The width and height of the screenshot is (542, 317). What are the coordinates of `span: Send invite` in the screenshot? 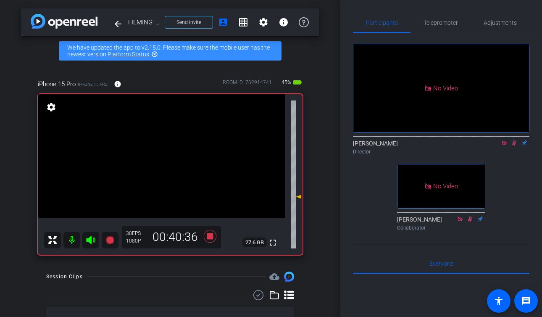 It's located at (188, 22).